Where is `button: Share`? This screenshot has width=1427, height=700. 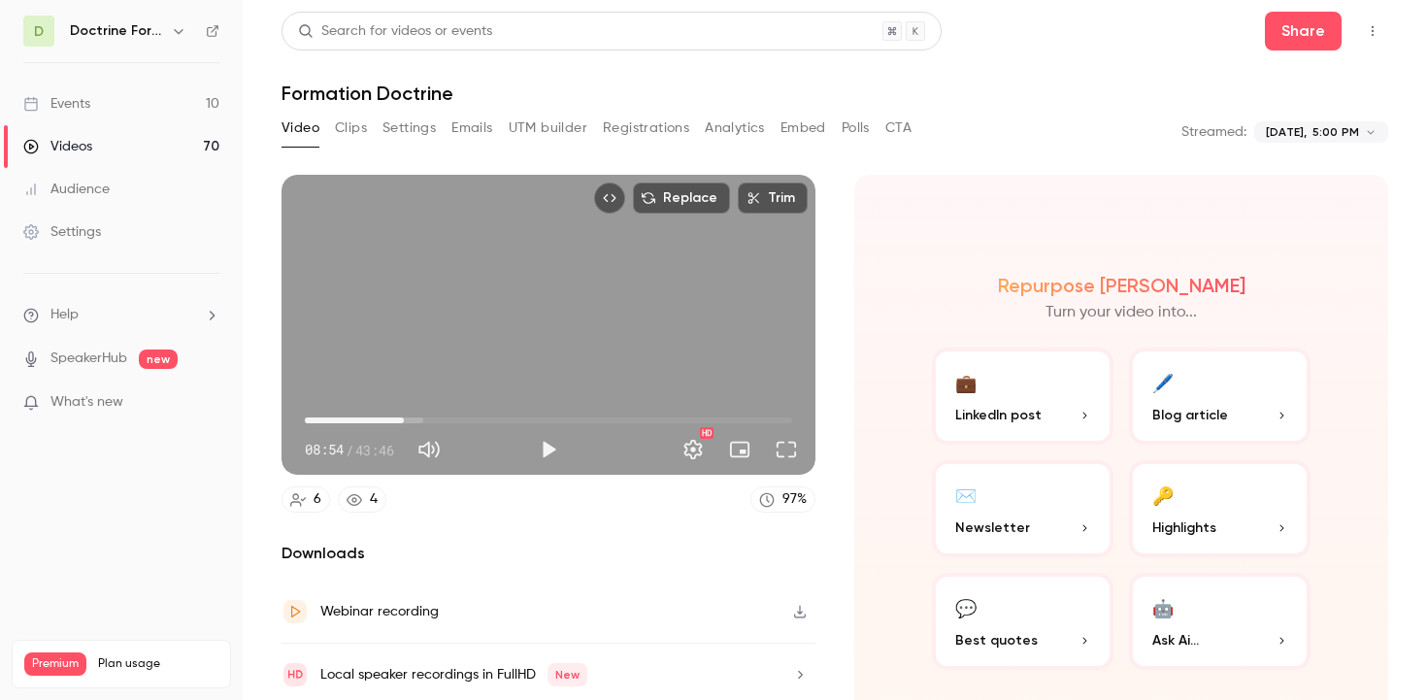 button: Share is located at coordinates (1303, 31).